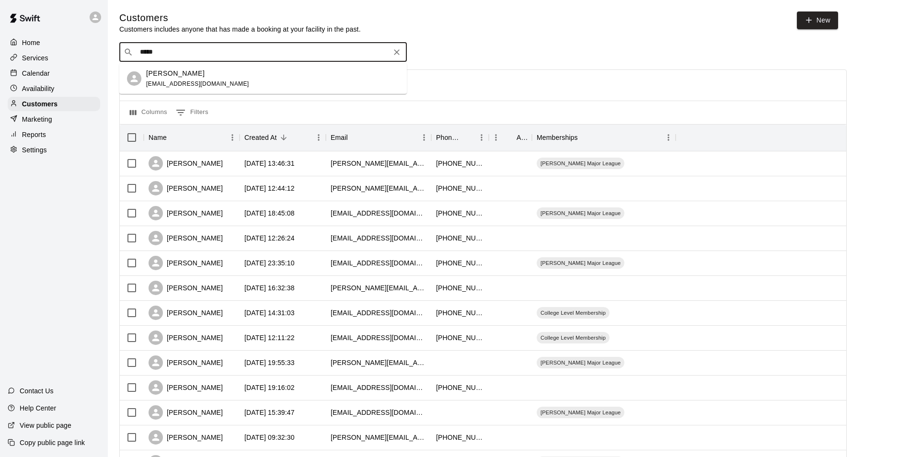 The width and height of the screenshot is (909, 457). I want to click on div: 2025-09-09 12:44:12, so click(269, 188).